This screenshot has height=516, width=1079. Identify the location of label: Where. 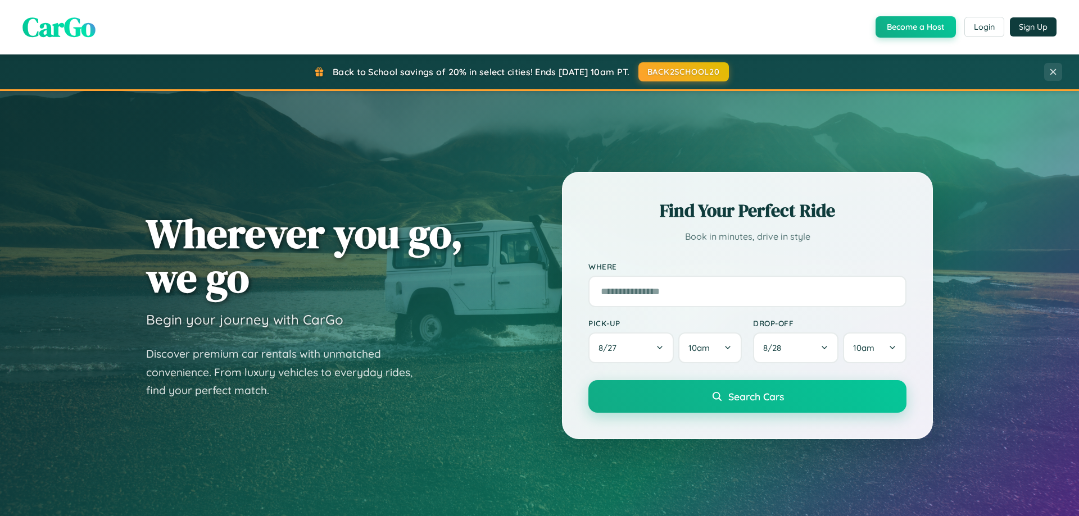
(747, 266).